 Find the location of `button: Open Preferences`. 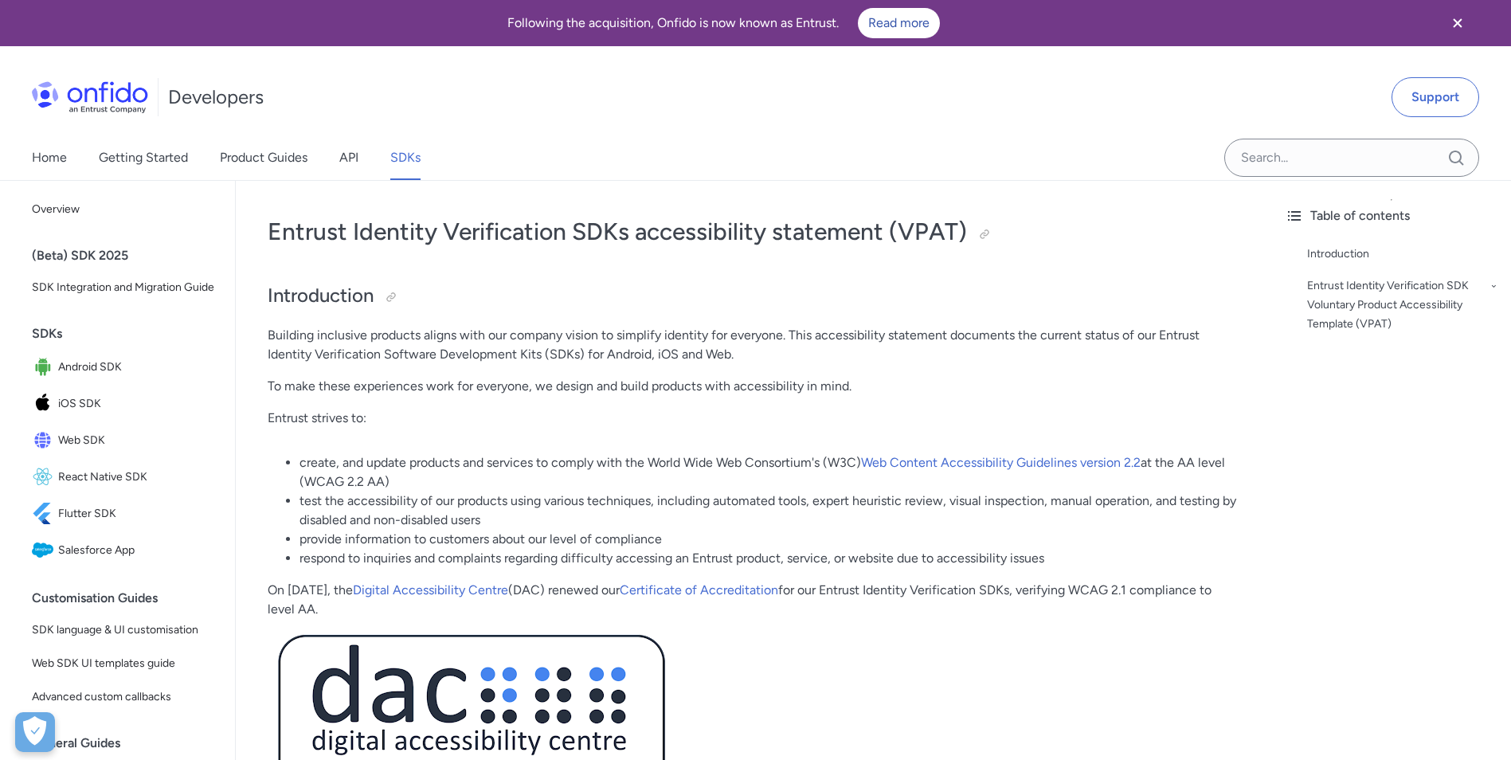

button: Open Preferences is located at coordinates (35, 732).